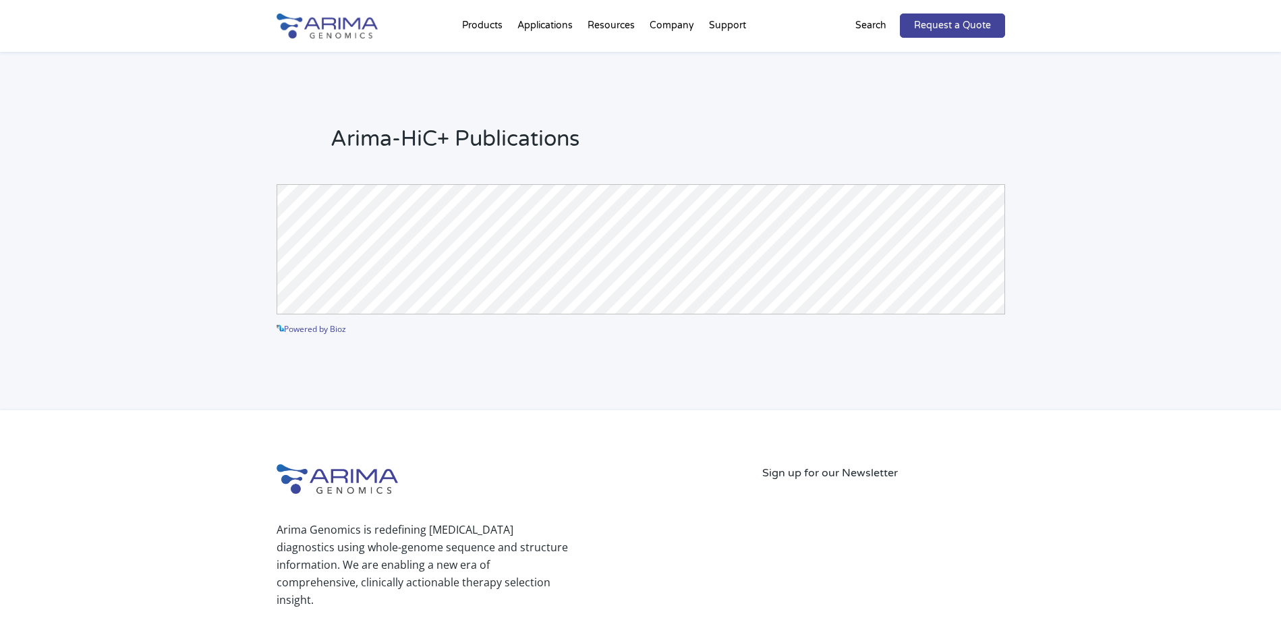 The width and height of the screenshot is (1281, 643). What do you see at coordinates (959, 328) in the screenshot?
I see `a: See more details on Bioz` at bounding box center [959, 328].